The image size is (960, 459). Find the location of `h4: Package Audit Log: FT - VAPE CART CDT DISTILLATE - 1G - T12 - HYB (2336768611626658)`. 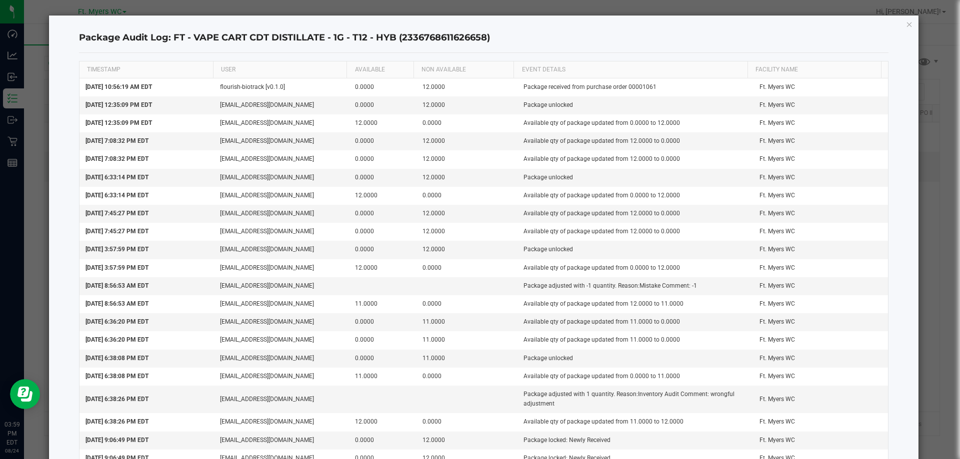

h4: Package Audit Log: FT - VAPE CART CDT DISTILLATE - 1G - T12 - HYB (2336768611626658) is located at coordinates (484, 38).